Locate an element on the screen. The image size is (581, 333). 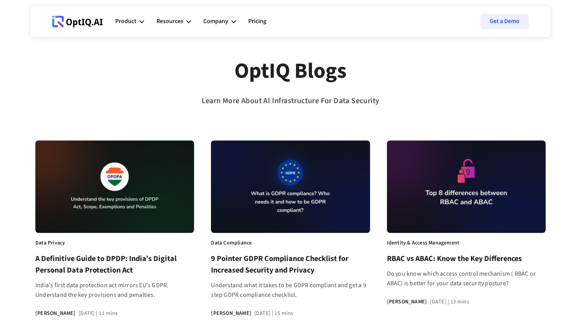
a: Get a Demo is located at coordinates (505, 22).